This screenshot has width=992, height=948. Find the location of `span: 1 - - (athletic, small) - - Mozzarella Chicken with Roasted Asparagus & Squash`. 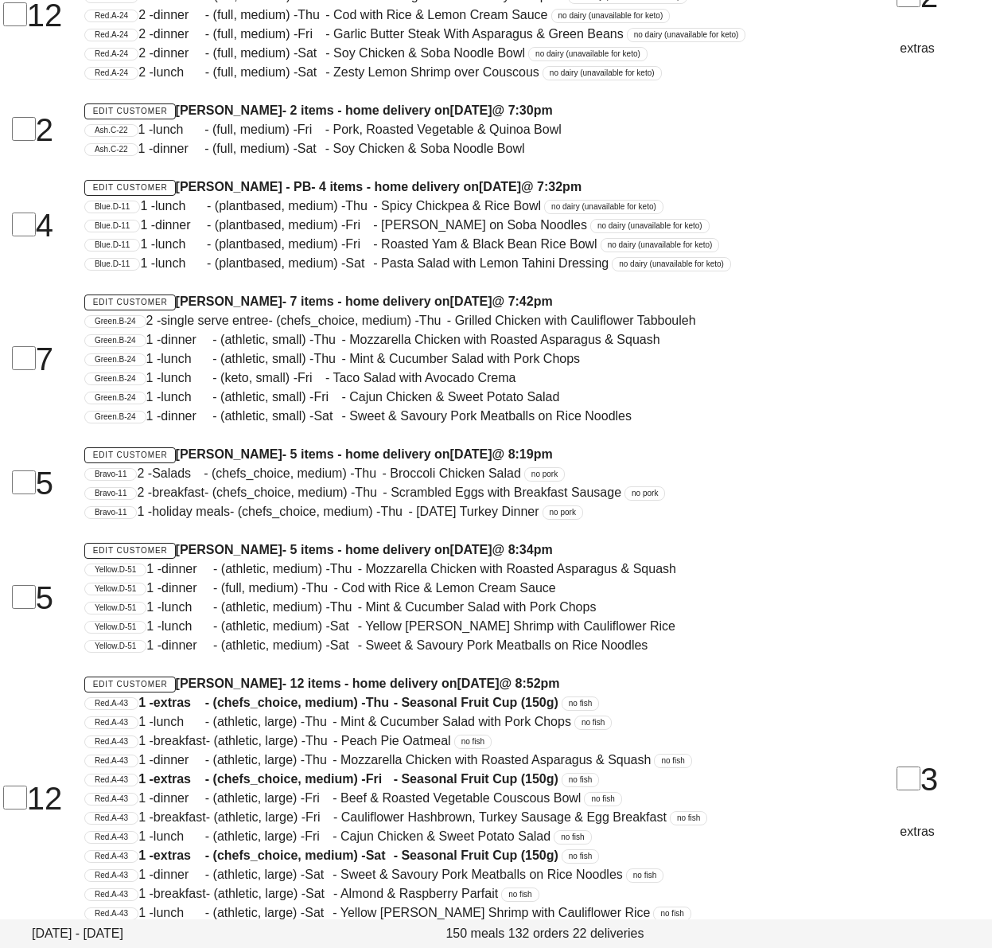

span: 1 - - (athletic, small) - - Mozzarella Chicken with Roasted Asparagus & Squash is located at coordinates (403, 339).